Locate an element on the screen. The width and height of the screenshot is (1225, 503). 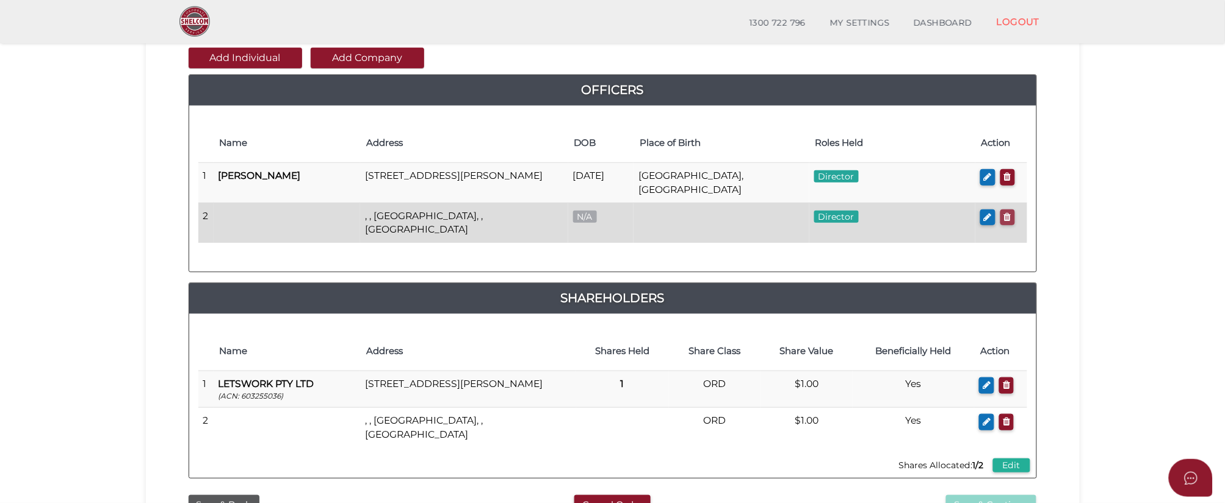
a: Officers is located at coordinates (613, 90).